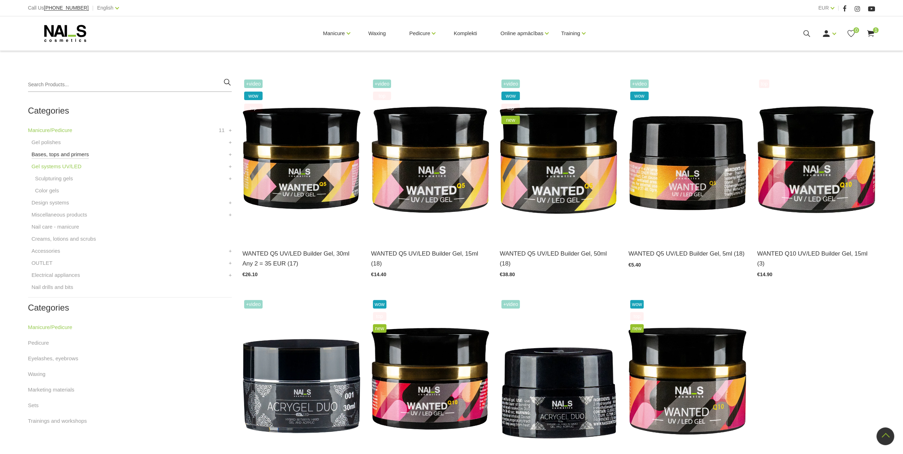  I want to click on a: Manicure, so click(334, 33).